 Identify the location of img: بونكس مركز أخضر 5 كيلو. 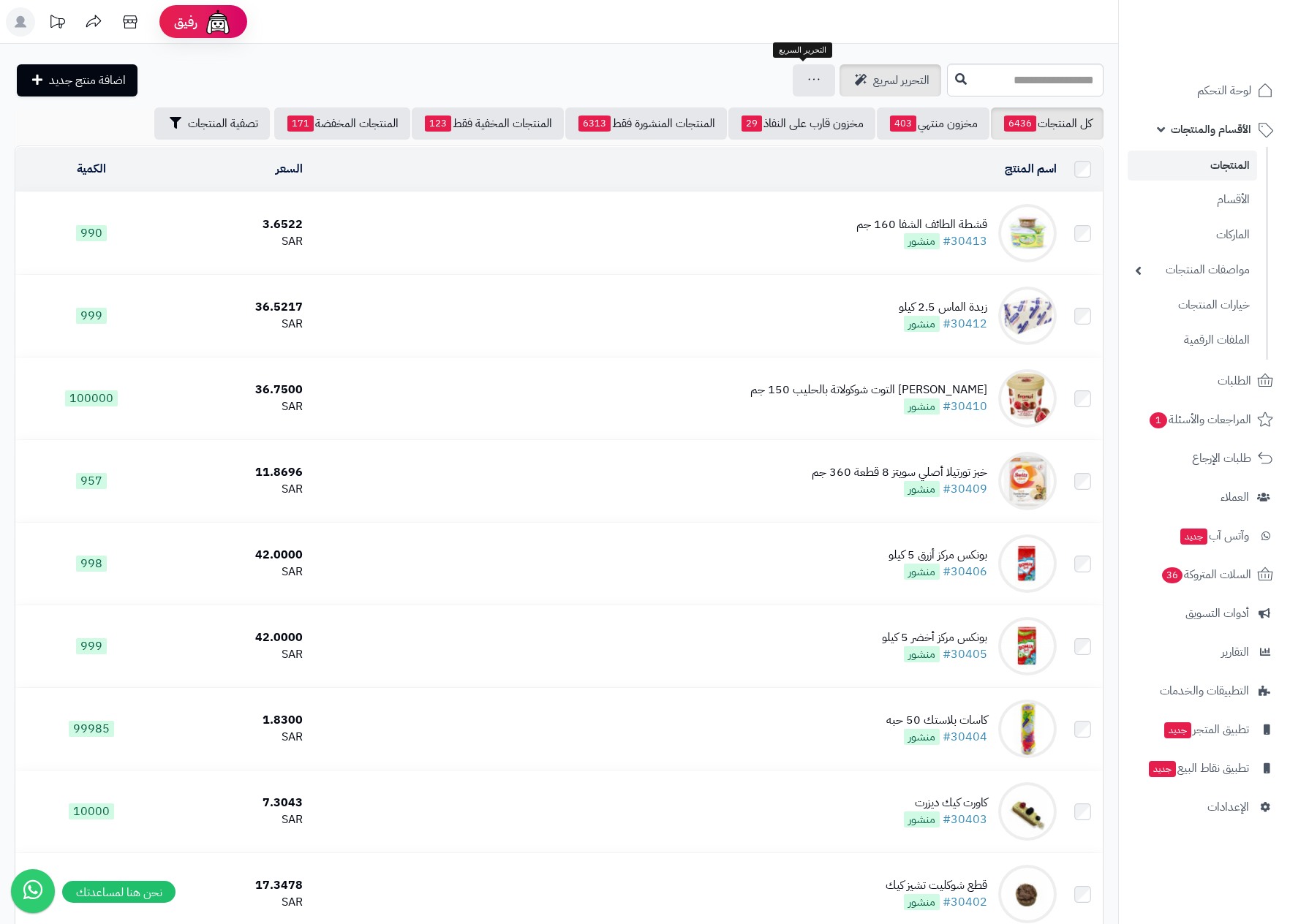
(1027, 646).